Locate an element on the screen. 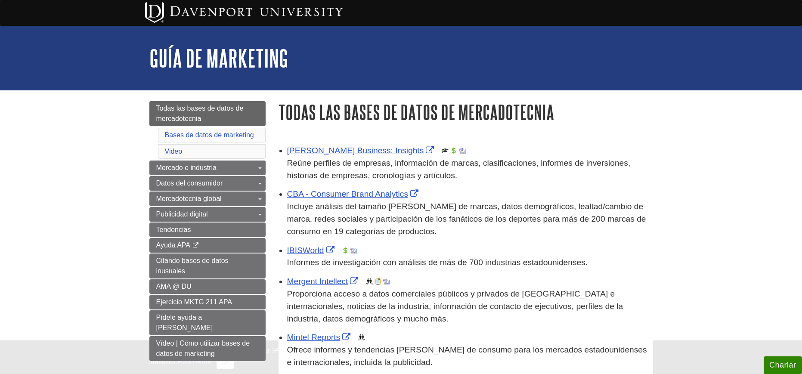 This screenshot has height=374, width=802. span: Publicidad digital is located at coordinates (182, 214).